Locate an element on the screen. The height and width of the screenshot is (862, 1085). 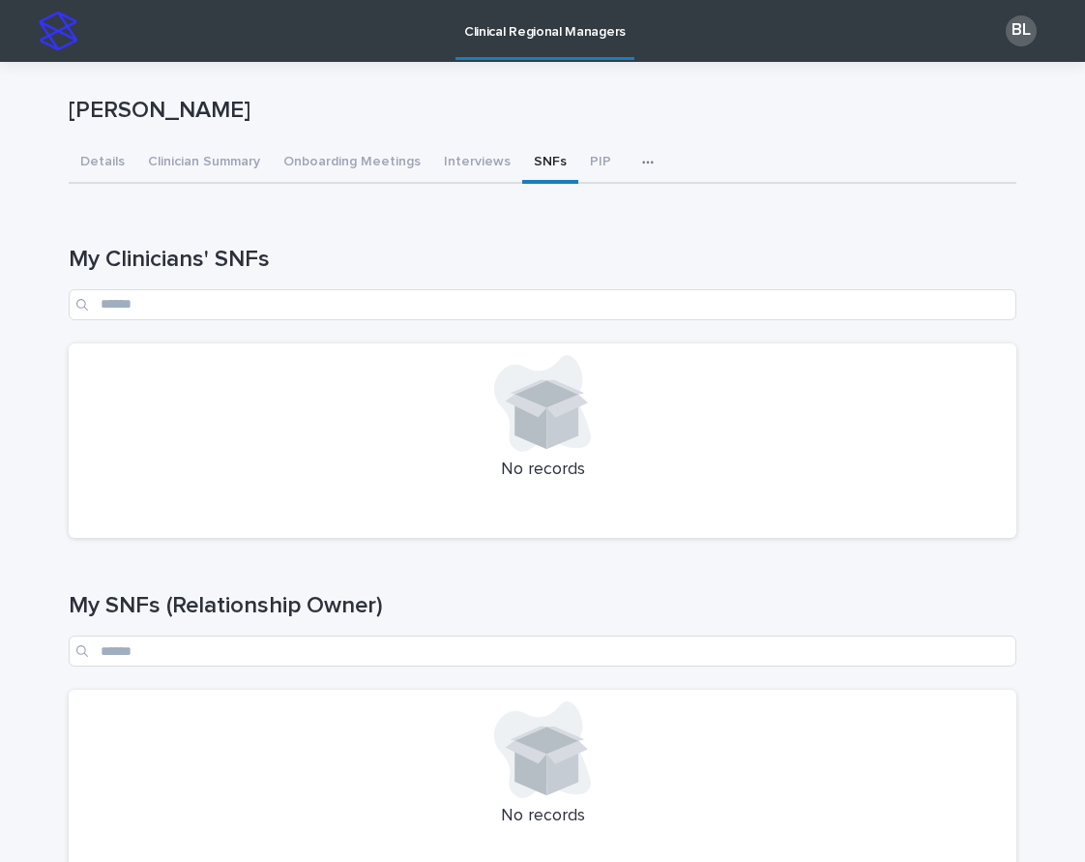
h1: My SNFs (Relationship Owner) is located at coordinates (543, 605).